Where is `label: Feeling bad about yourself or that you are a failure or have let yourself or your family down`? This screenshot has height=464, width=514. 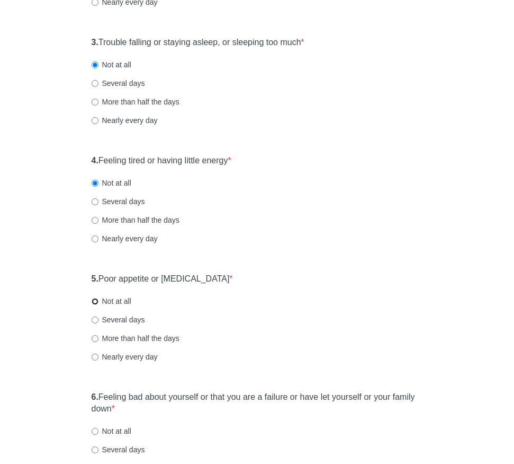 label: Feeling bad about yourself or that you are a failure or have let yourself or your family down is located at coordinates (257, 403).